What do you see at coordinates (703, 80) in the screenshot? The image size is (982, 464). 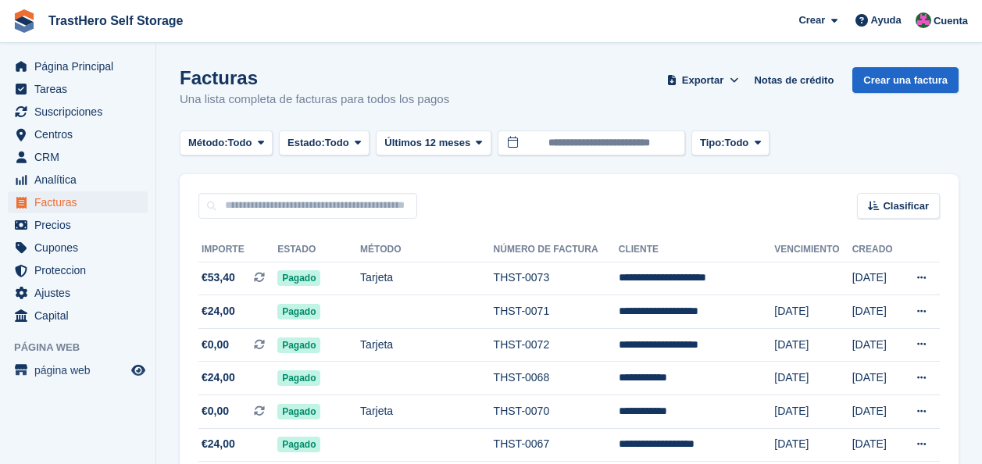 I see `button: Exportar` at bounding box center [703, 80].